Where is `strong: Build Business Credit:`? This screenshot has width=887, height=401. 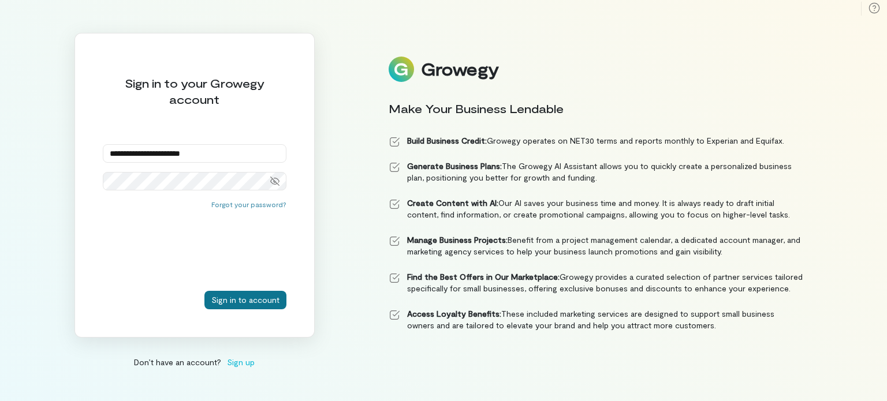
strong: Build Business Credit: is located at coordinates (447, 140).